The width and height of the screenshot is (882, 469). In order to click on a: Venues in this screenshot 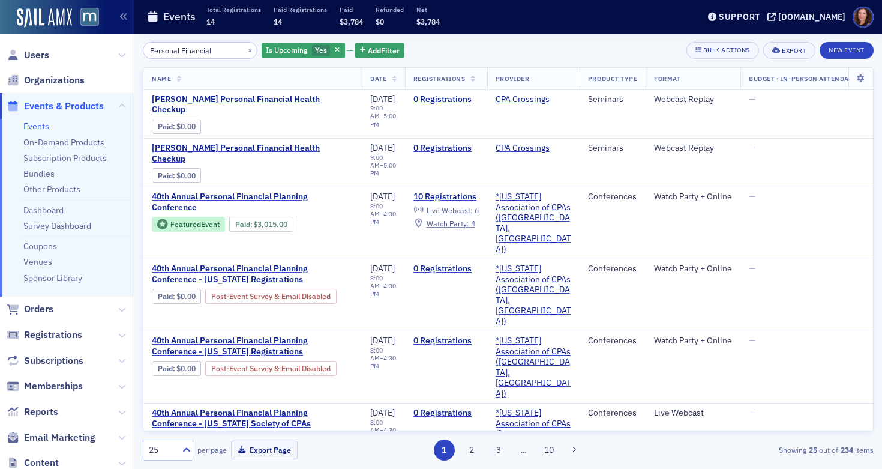, I will do `click(38, 262)`.